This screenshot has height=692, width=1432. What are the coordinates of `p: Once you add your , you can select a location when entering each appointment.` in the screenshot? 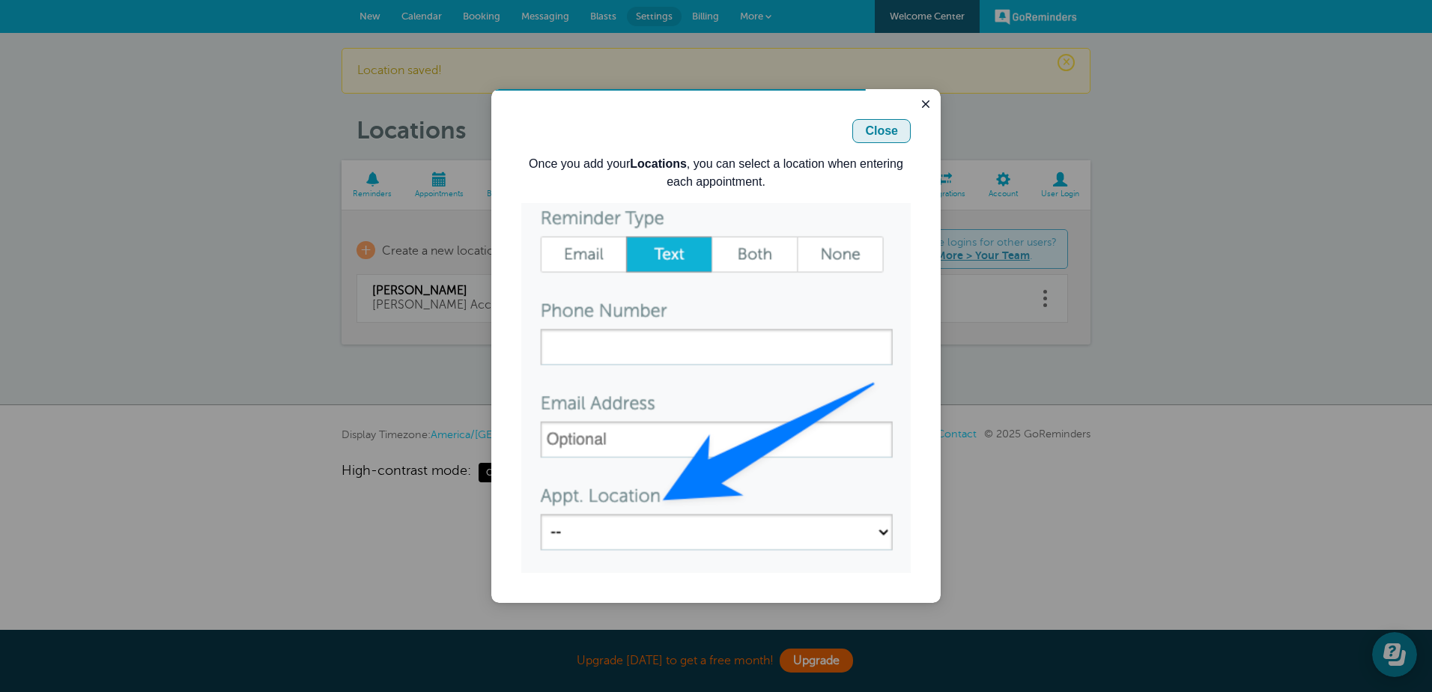 It's located at (225, 84).